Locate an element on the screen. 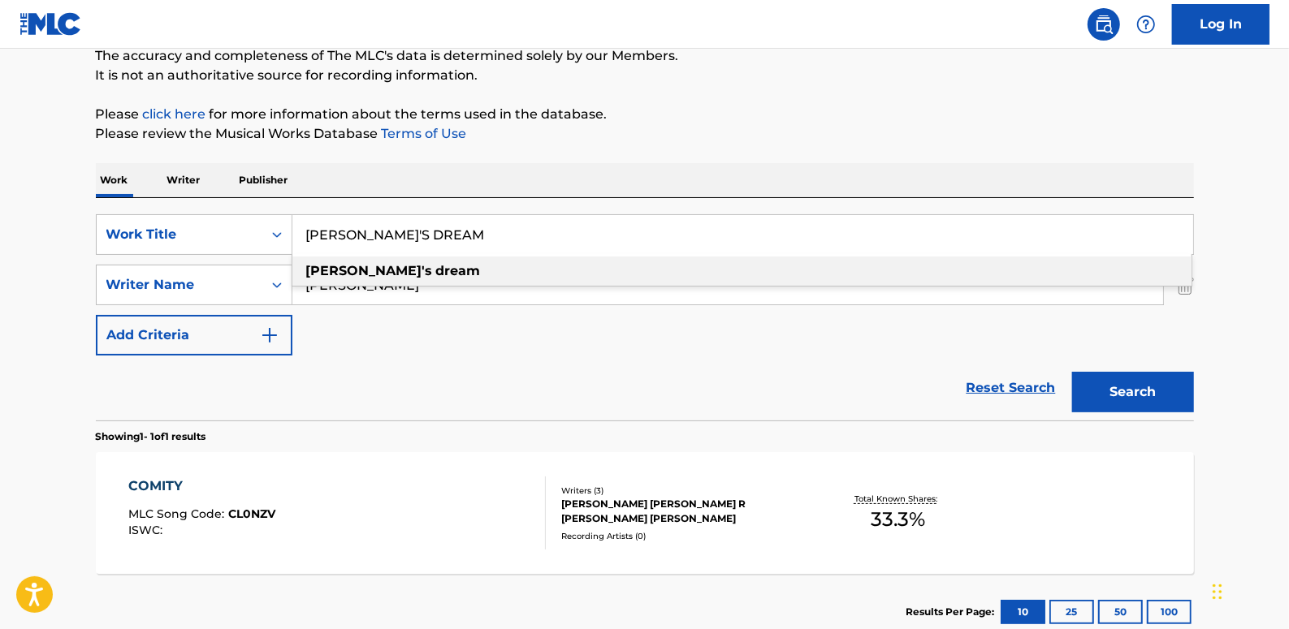 This screenshot has width=1289, height=629. button: Add Criteria is located at coordinates (194, 335).